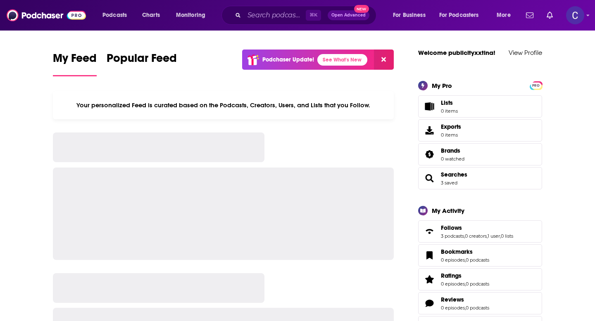 This screenshot has height=321, width=595. What do you see at coordinates (114, 15) in the screenshot?
I see `span: Podcasts` at bounding box center [114, 15].